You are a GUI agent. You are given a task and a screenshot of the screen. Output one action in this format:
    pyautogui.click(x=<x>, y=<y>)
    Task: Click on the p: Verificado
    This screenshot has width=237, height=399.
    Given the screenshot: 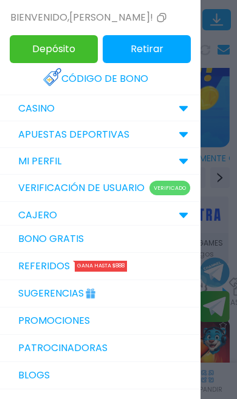 What is the action you would take?
    pyautogui.click(x=169, y=188)
    